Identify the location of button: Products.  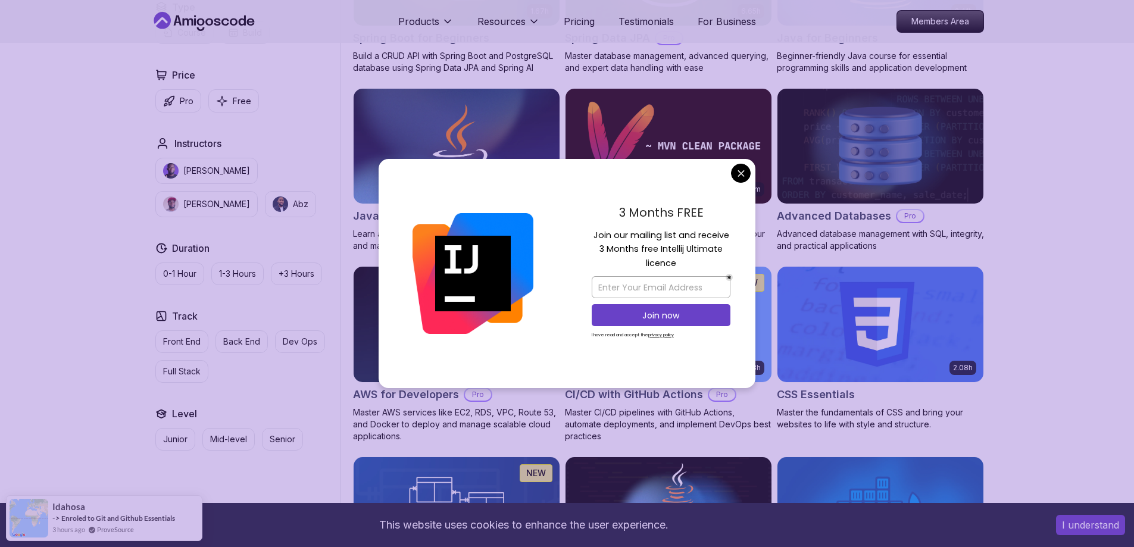
(426, 26).